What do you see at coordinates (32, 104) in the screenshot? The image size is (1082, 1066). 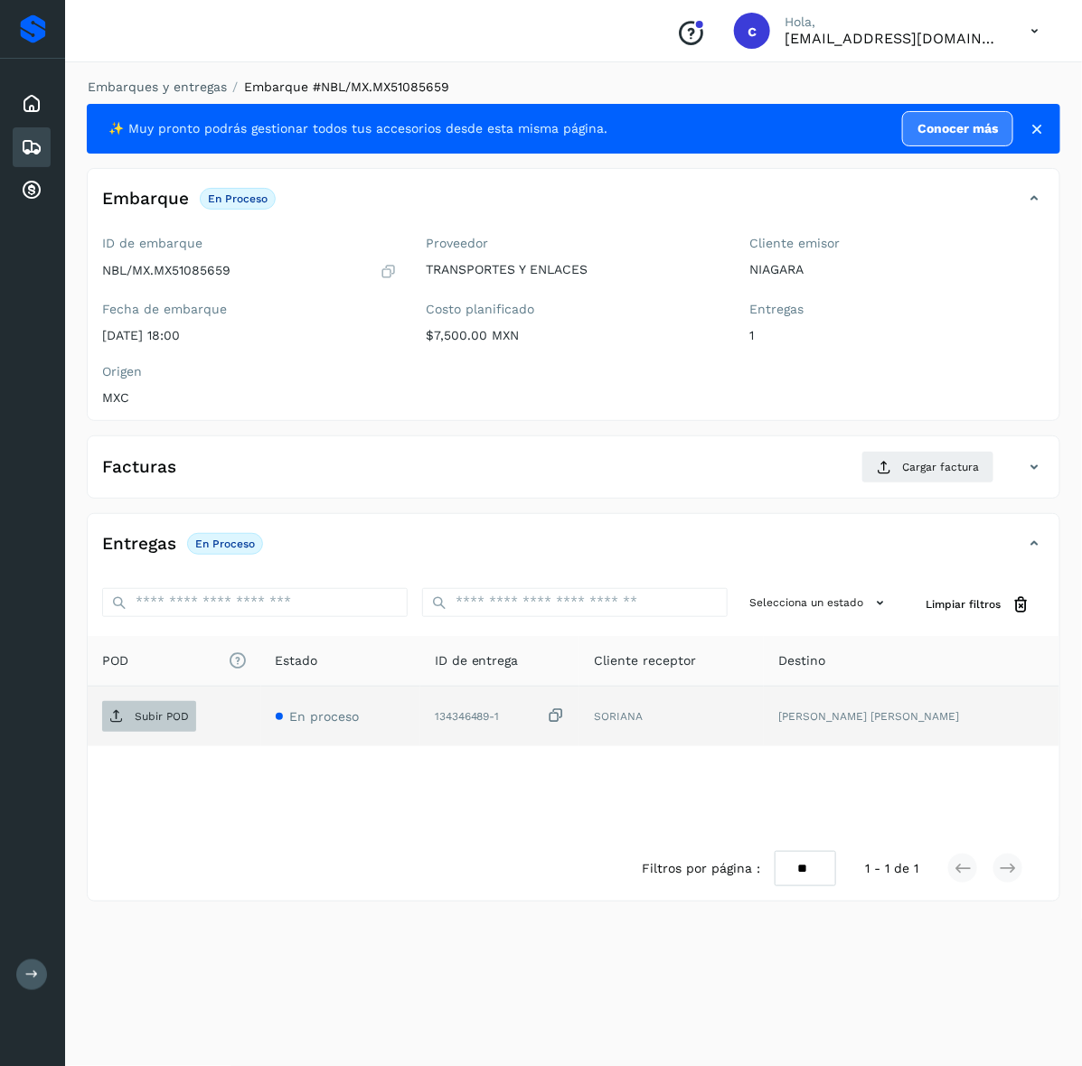 I see `div: Inicio` at bounding box center [32, 104].